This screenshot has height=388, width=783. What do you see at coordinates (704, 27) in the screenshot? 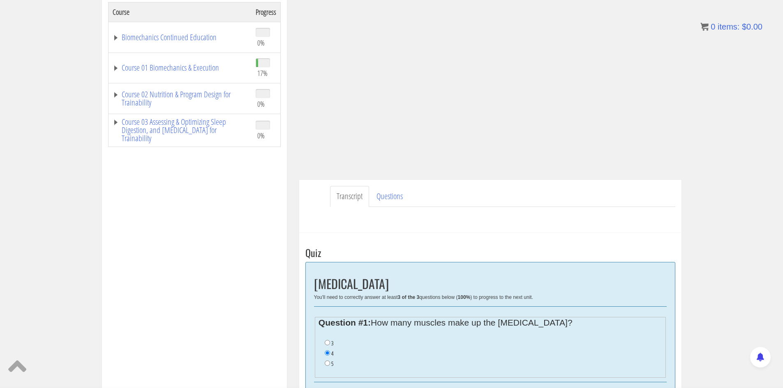
I see `img: icon11.png` at bounding box center [704, 27].